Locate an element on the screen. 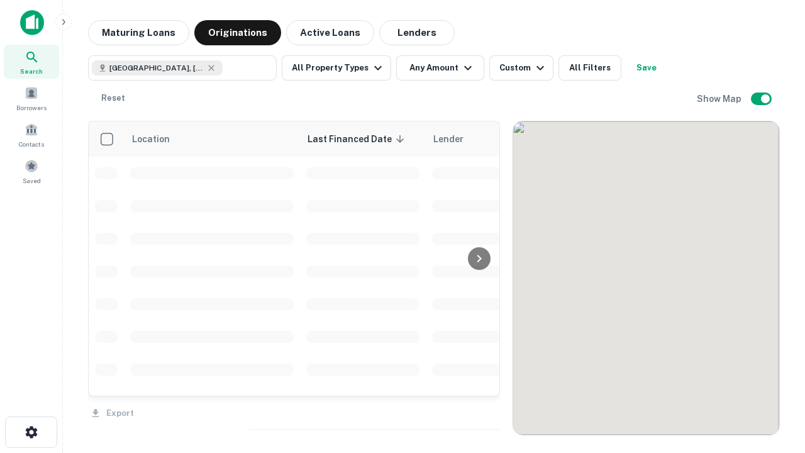 This screenshot has width=805, height=453. button: All Property Types is located at coordinates (336, 68).